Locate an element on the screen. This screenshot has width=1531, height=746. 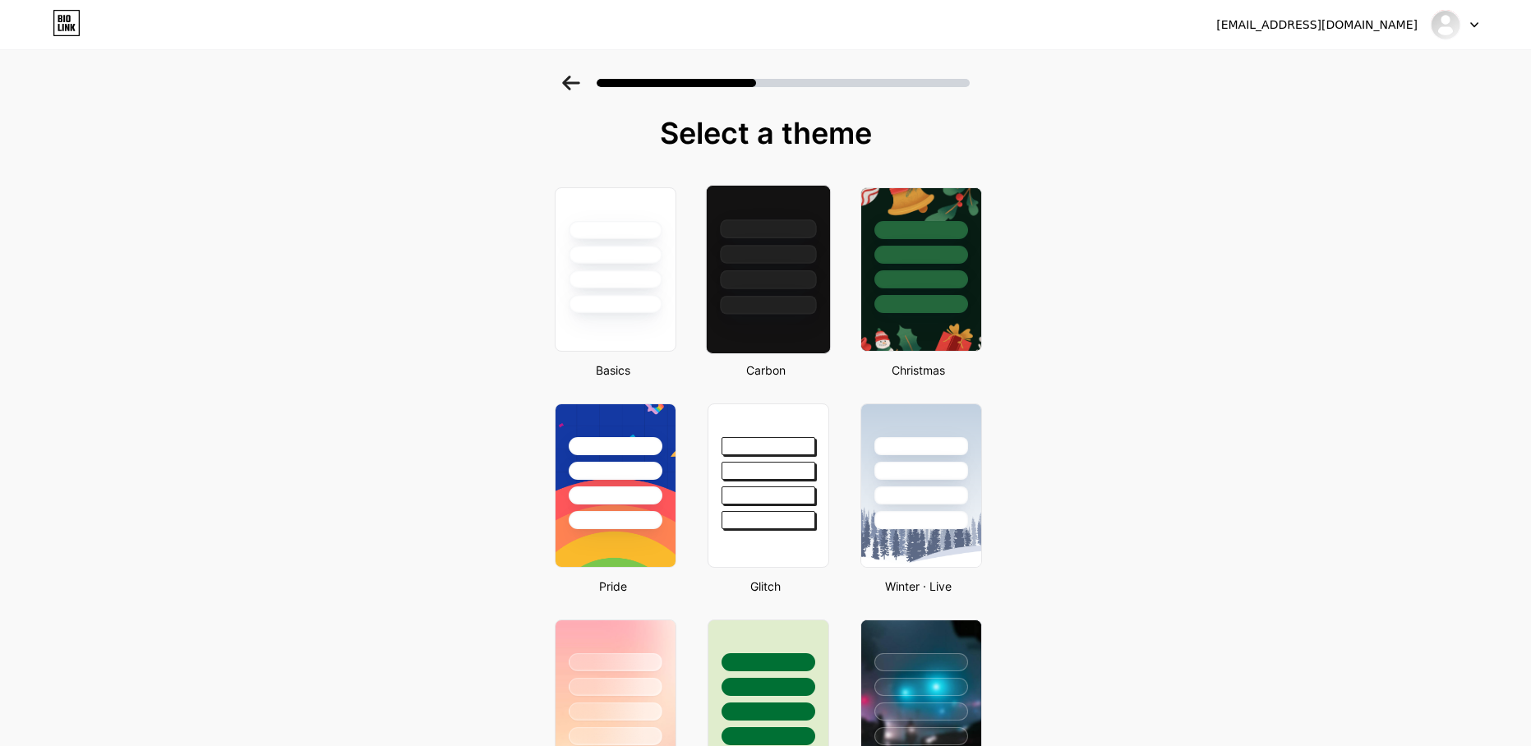
div: Winter · Live is located at coordinates (919, 586).